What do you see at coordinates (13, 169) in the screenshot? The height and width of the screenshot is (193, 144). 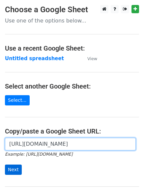 I see `input: Next` at bounding box center [13, 169].